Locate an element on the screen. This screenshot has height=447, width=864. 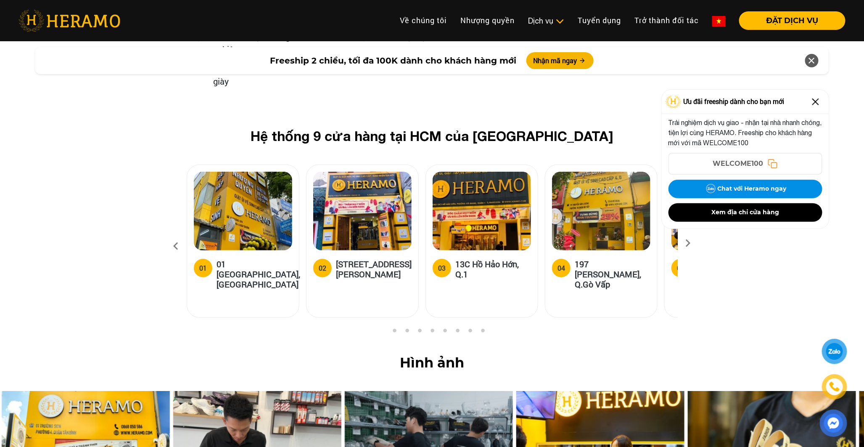
button: 7 is located at coordinates (458, 332).